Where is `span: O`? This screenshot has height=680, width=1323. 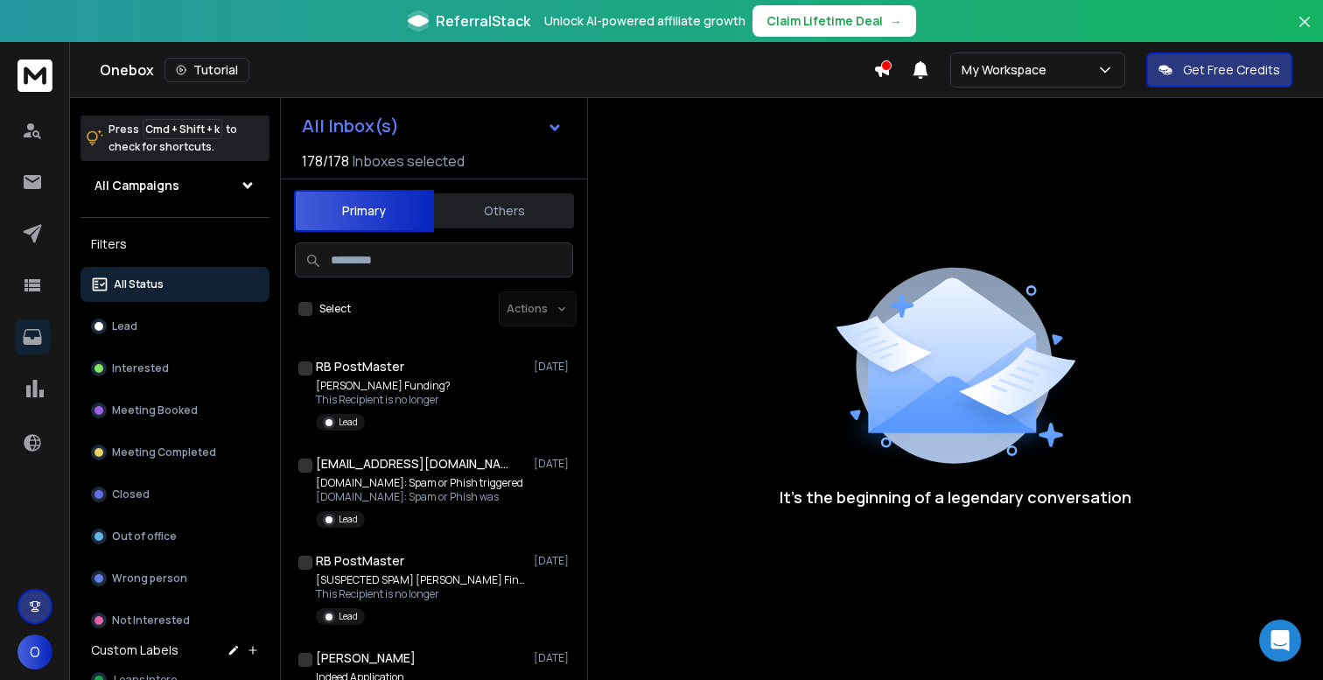 span: O is located at coordinates (35, 652).